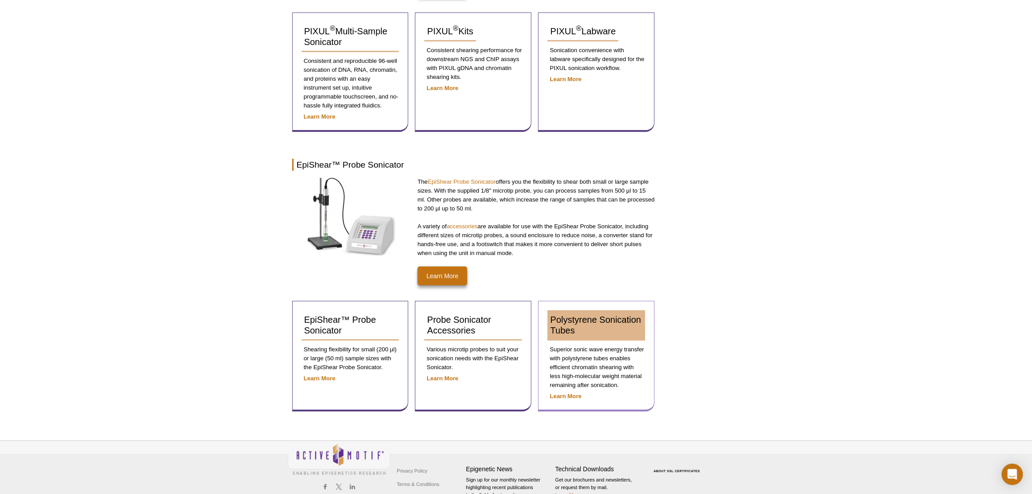  Describe the element at coordinates (583, 31) in the screenshot. I see `span: PIXUL Labware` at that location.